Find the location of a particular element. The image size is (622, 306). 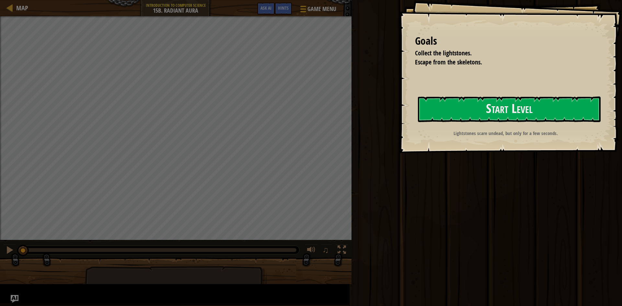

p: Lightstones scare undead, but only for a few seconds. is located at coordinates (506, 133).